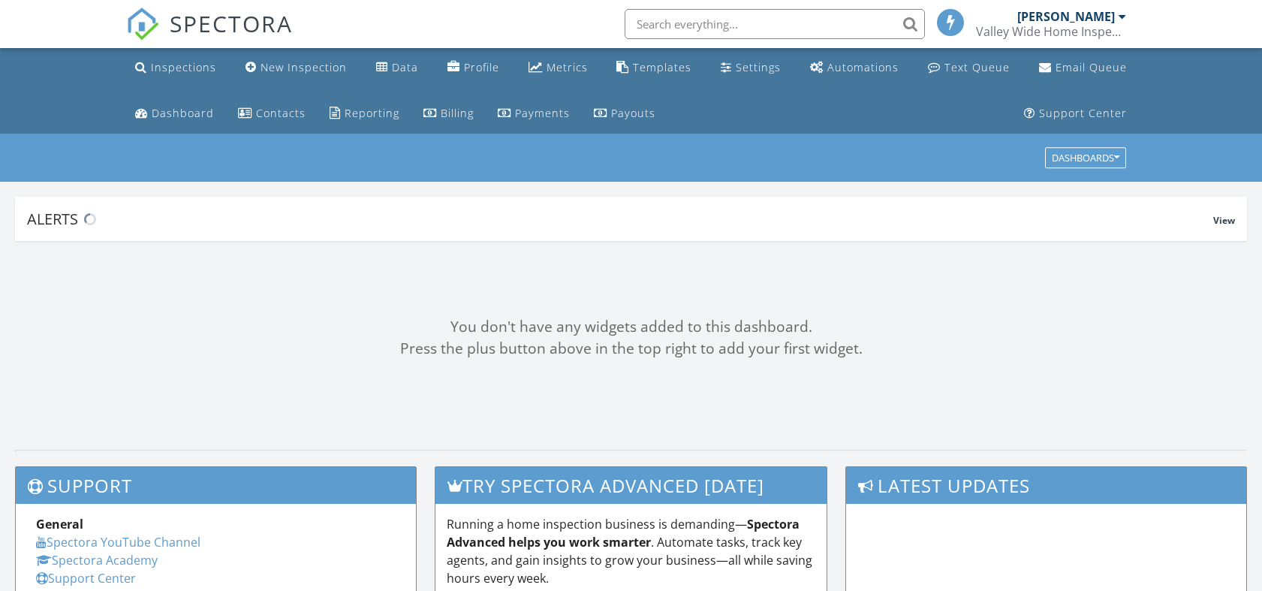 The image size is (1262, 591). I want to click on a: Automations (Basic), so click(855, 68).